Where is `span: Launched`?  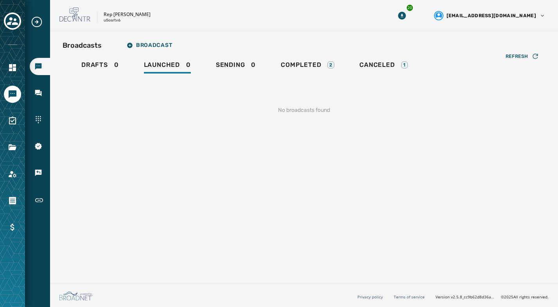 span: Launched is located at coordinates (162, 65).